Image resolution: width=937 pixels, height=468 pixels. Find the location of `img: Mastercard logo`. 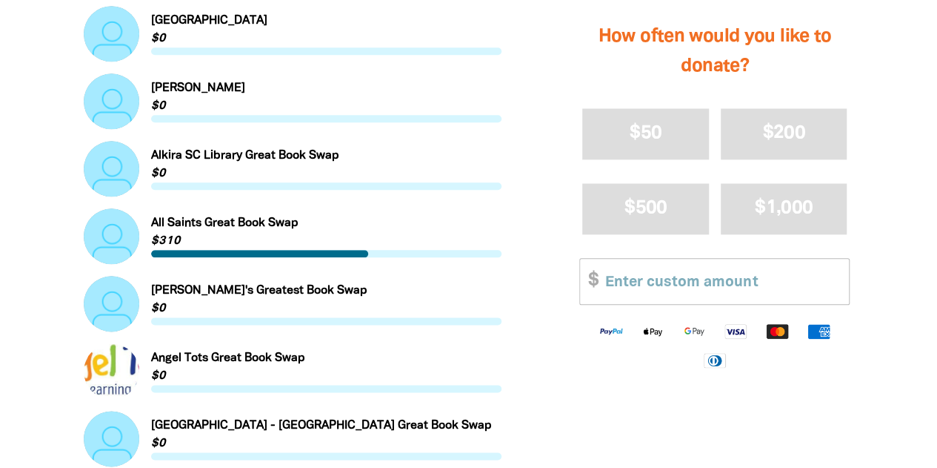

img: Mastercard logo is located at coordinates (777, 331).